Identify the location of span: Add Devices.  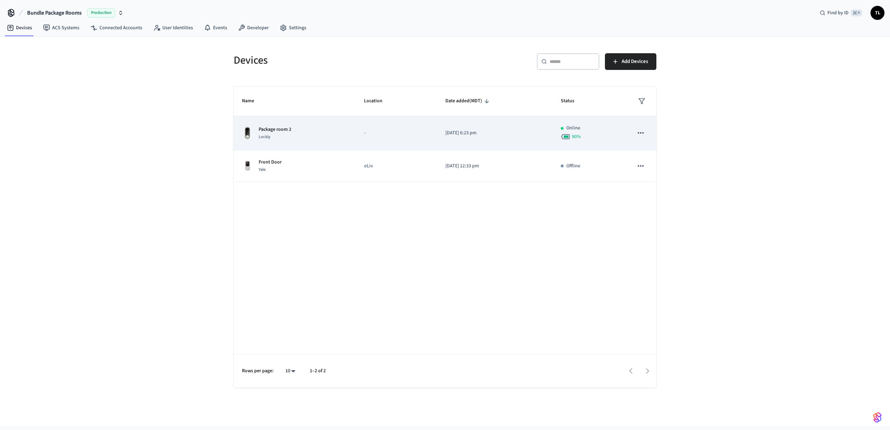
(635, 62).